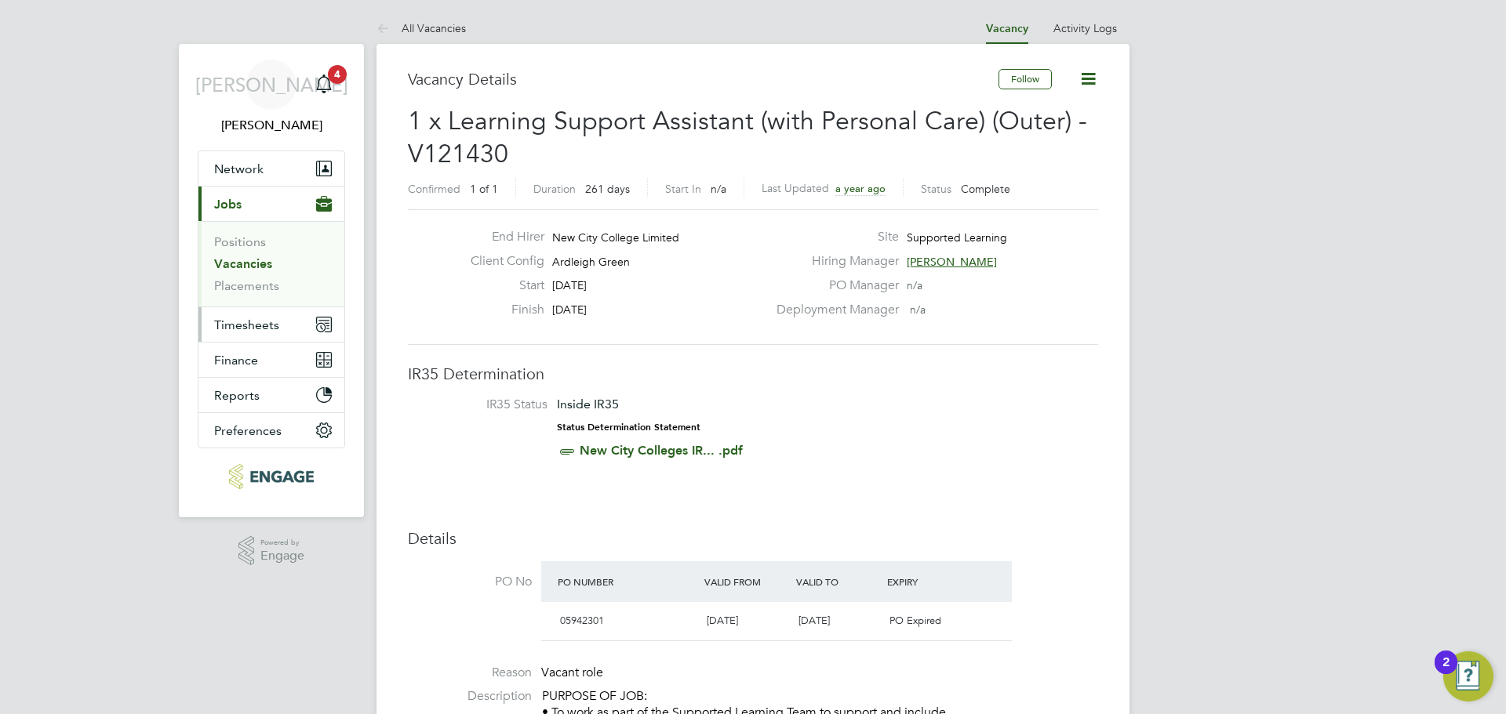  Describe the element at coordinates (271, 360) in the screenshot. I see `button: Finance` at that location.